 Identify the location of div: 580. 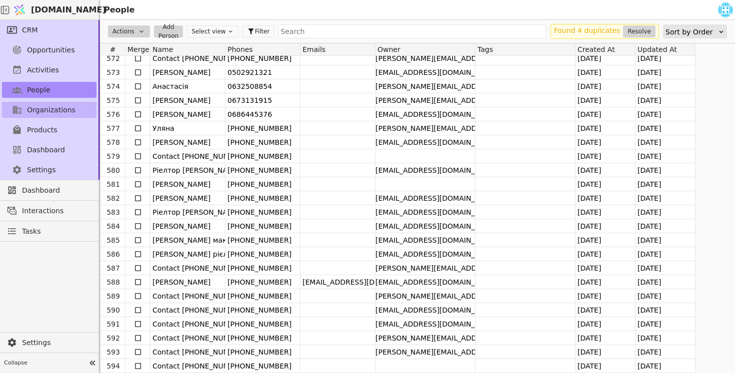
(113, 170).